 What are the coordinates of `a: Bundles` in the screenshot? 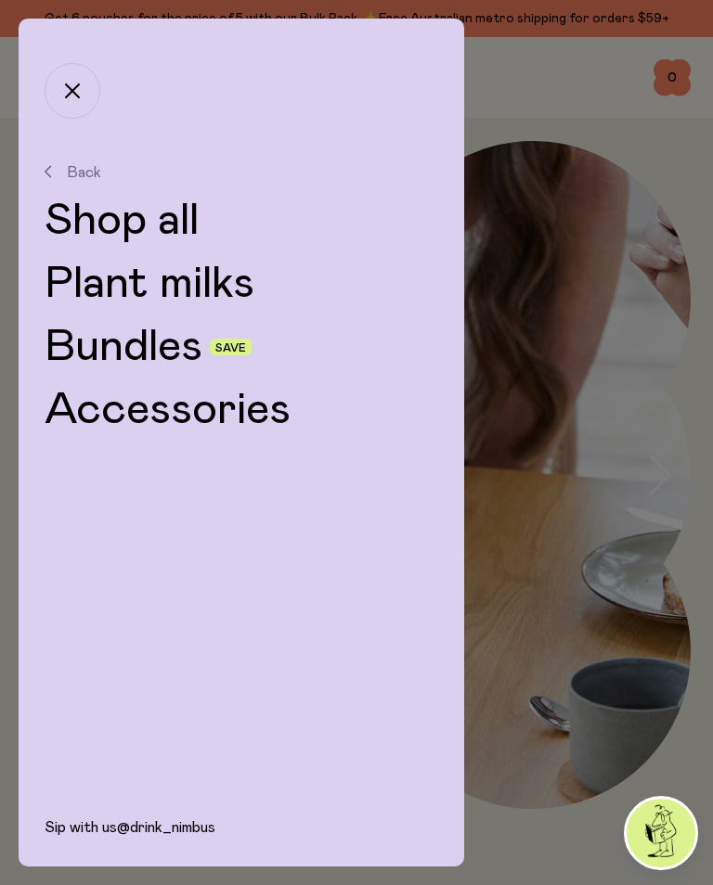 It's located at (123, 347).